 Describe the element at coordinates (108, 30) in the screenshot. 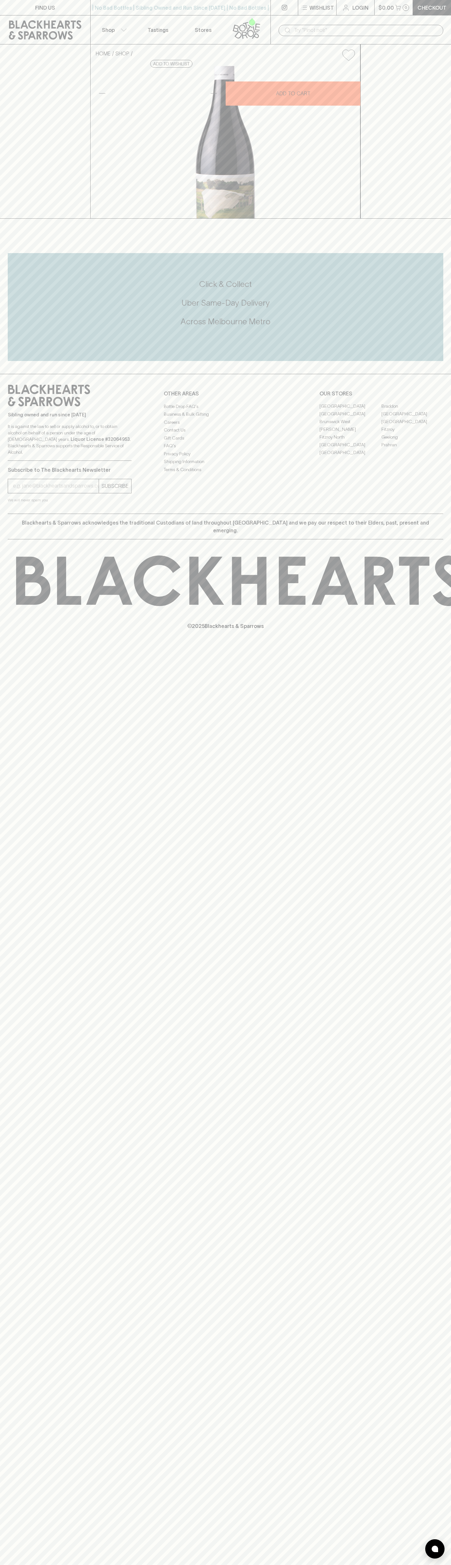

I see `p: Shop` at that location.